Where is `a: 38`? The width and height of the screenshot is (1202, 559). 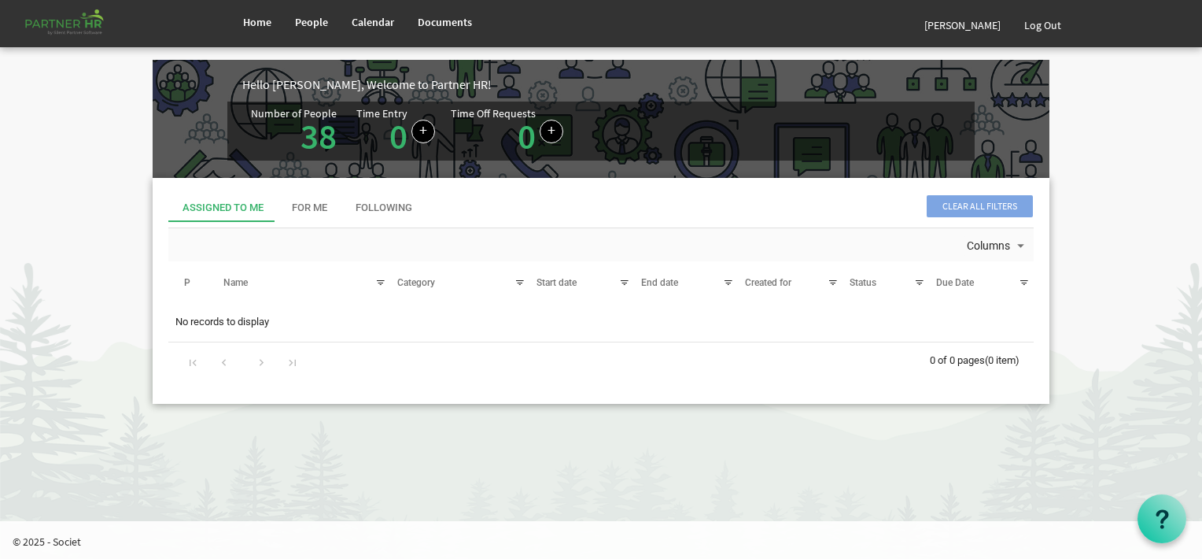
a: 38 is located at coordinates (319, 136).